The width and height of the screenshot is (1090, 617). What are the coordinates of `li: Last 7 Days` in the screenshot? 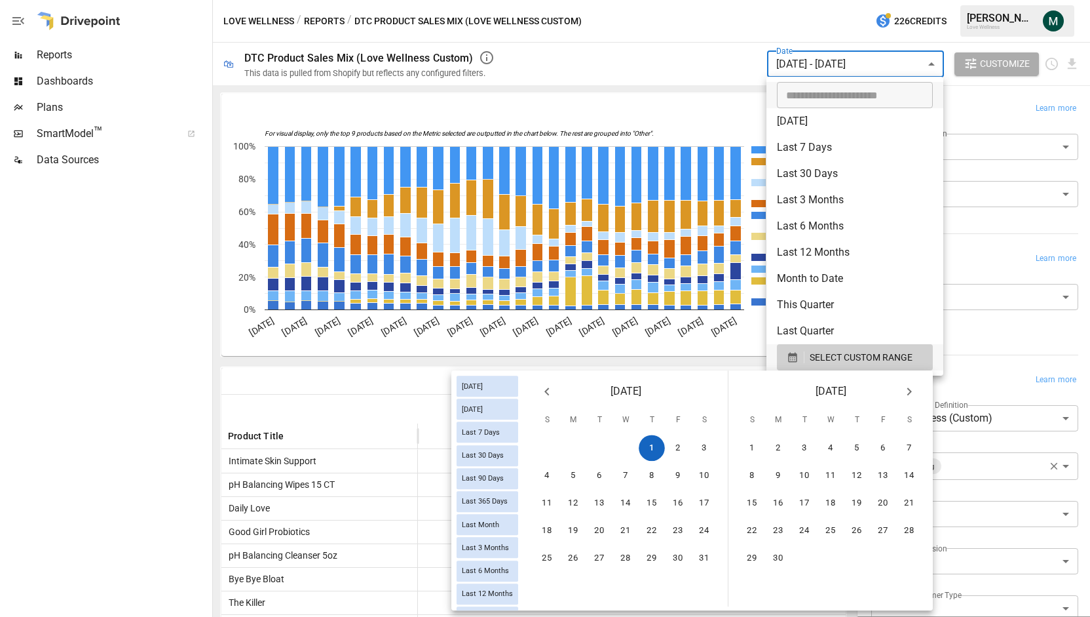 It's located at (855, 147).